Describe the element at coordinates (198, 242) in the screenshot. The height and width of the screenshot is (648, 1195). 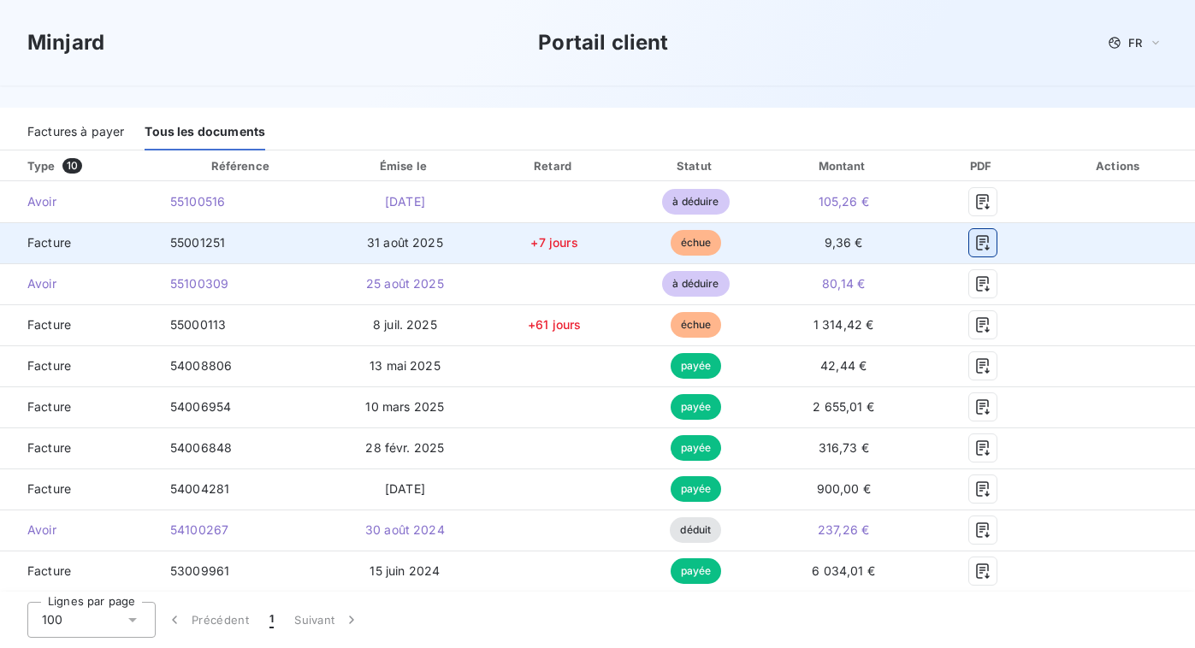
I see `span: 55001251` at that location.